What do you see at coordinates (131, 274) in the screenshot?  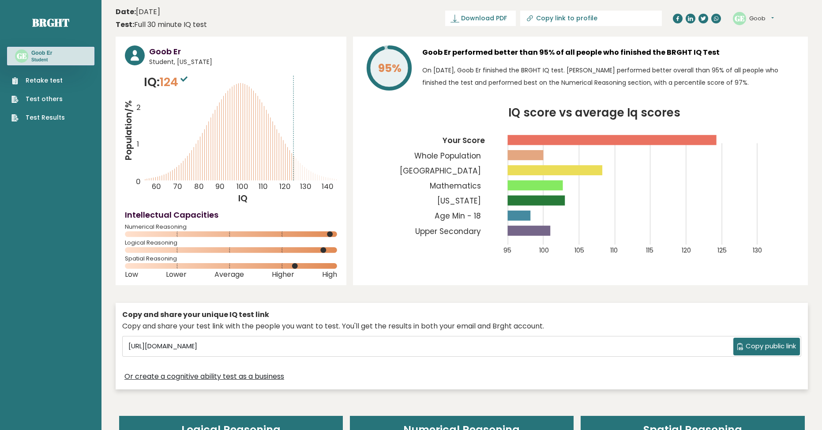 I see `span: Low` at bounding box center [131, 274].